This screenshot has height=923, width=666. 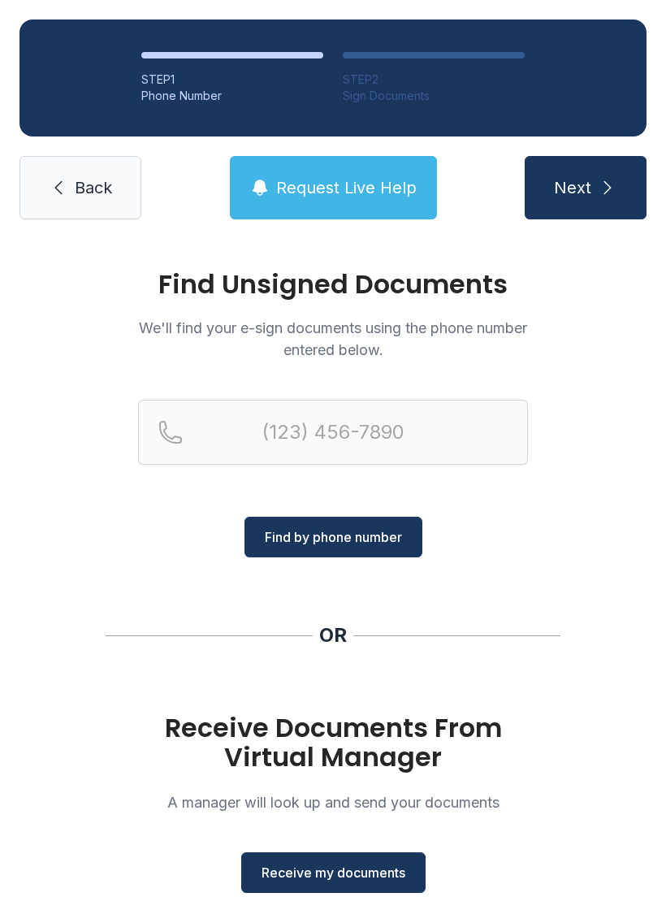 I want to click on span: Find by phone number, so click(x=333, y=537).